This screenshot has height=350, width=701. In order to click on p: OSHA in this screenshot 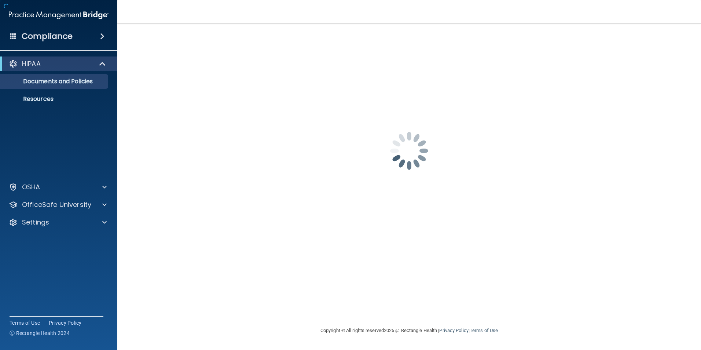, I will do `click(31, 187)`.